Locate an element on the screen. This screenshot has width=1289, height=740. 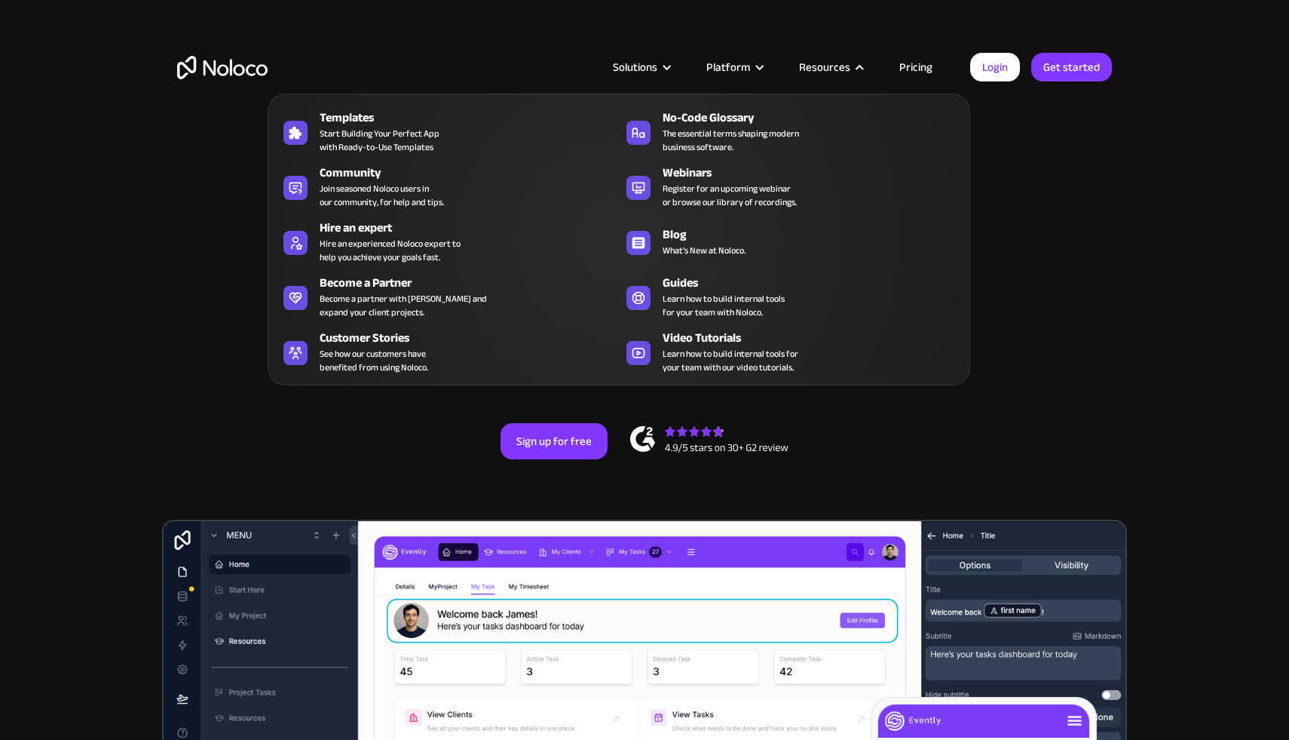
div: Hire an experienced Noloco expert to help you achieve your goals fast. is located at coordinates (390, 250).